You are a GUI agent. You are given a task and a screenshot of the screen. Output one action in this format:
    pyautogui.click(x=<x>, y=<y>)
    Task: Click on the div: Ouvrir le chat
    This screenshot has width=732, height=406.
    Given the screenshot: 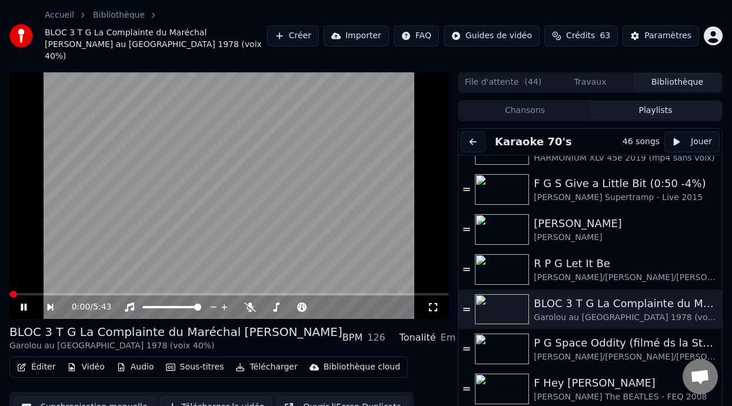 What is the action you would take?
    pyautogui.click(x=700, y=376)
    